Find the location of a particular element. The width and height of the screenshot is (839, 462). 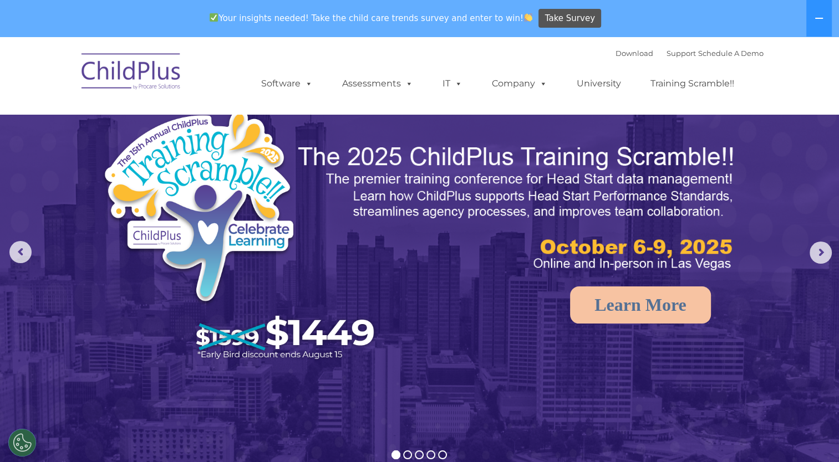

a: Assessments is located at coordinates (378, 84).